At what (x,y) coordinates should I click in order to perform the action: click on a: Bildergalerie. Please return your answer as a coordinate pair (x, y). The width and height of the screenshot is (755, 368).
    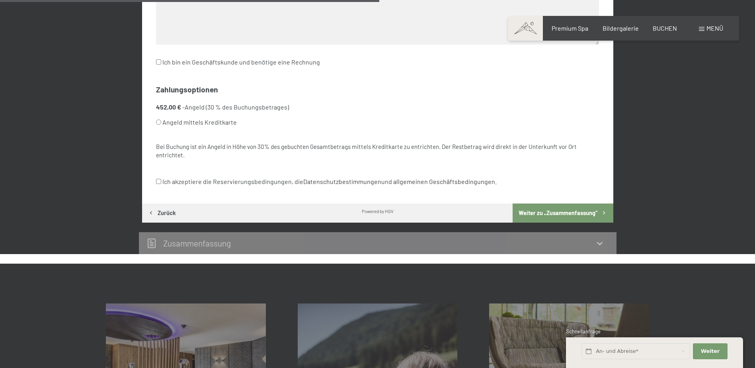
    Looking at the image, I should click on (620, 28).